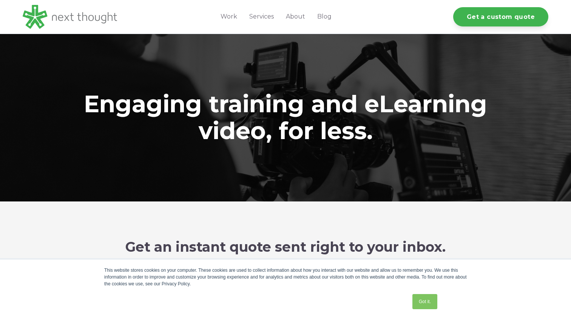 The height and width of the screenshot is (319, 571). What do you see at coordinates (286, 247) in the screenshot?
I see `h2: Get an instant quote sent right to your inbox.` at bounding box center [286, 247].